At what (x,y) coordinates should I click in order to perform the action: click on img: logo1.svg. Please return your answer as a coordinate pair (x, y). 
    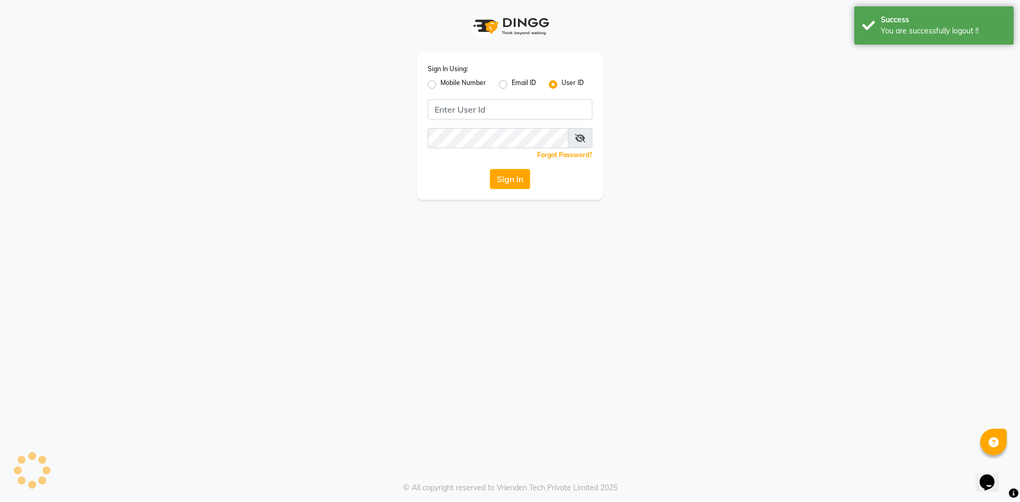
    Looking at the image, I should click on (510, 26).